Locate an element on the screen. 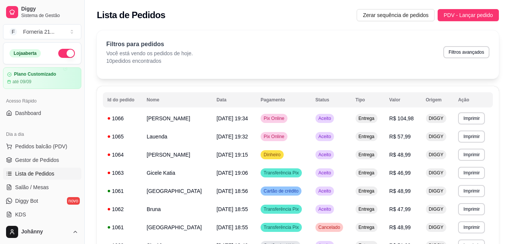  th: Status is located at coordinates (331, 100).